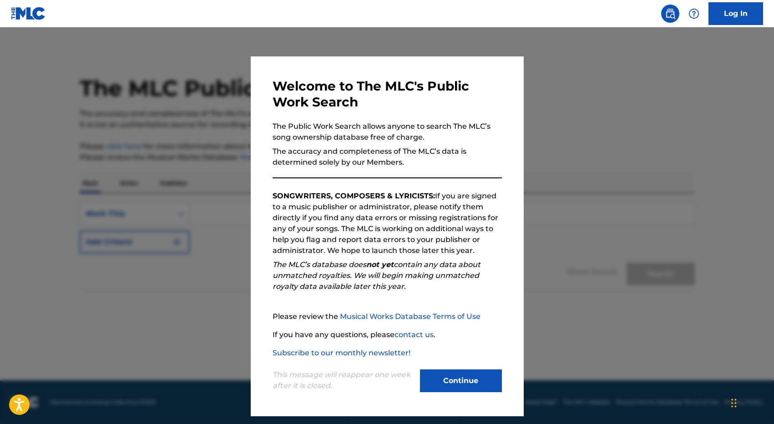 The width and height of the screenshot is (774, 424). Describe the element at coordinates (414, 335) in the screenshot. I see `a: contact us` at that location.